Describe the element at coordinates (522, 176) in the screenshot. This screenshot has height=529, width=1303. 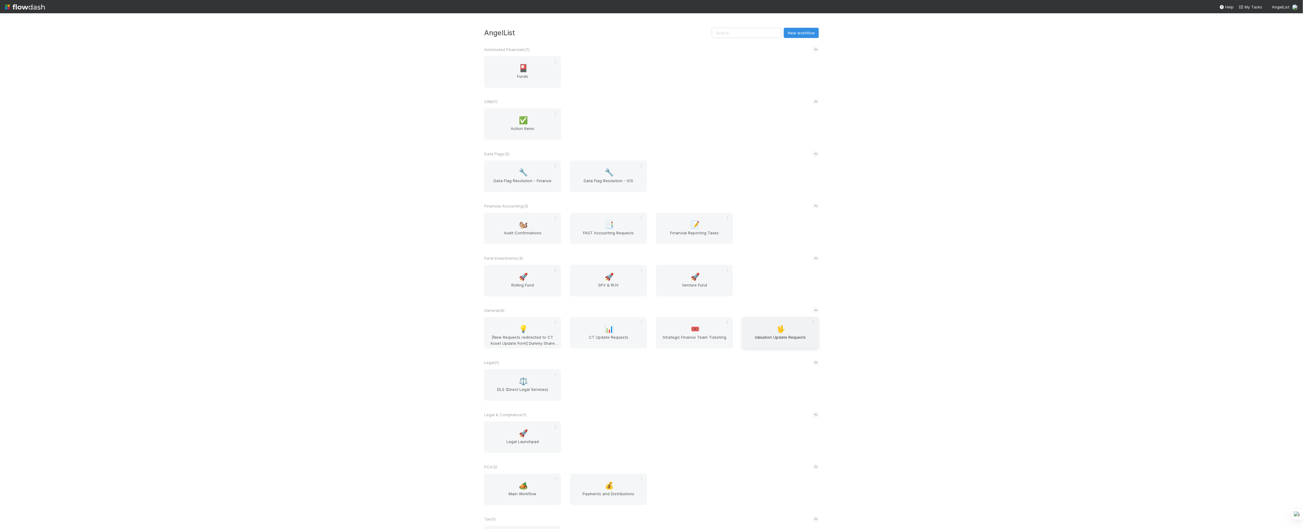
I see `a: 🔧Data Flag Resolution - Finance` at that location.